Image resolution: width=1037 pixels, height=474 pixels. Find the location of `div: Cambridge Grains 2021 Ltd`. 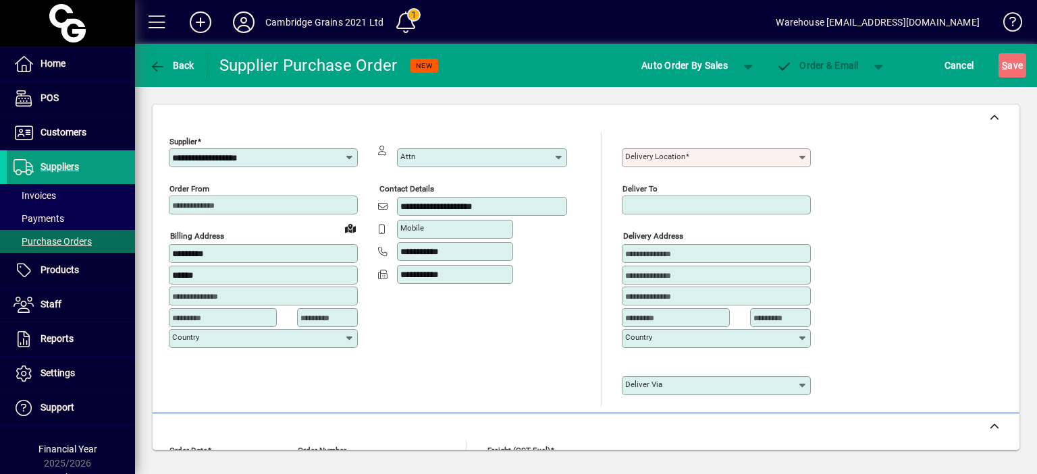

div: Cambridge Grains 2021 Ltd is located at coordinates (324, 22).